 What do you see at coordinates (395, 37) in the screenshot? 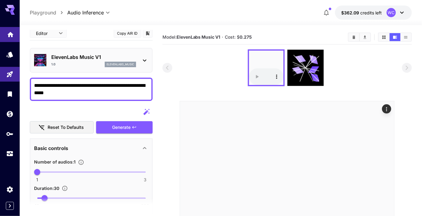
I see `div: Show media in grid viewShow media in video viewShow media in list view` at bounding box center [395, 37].